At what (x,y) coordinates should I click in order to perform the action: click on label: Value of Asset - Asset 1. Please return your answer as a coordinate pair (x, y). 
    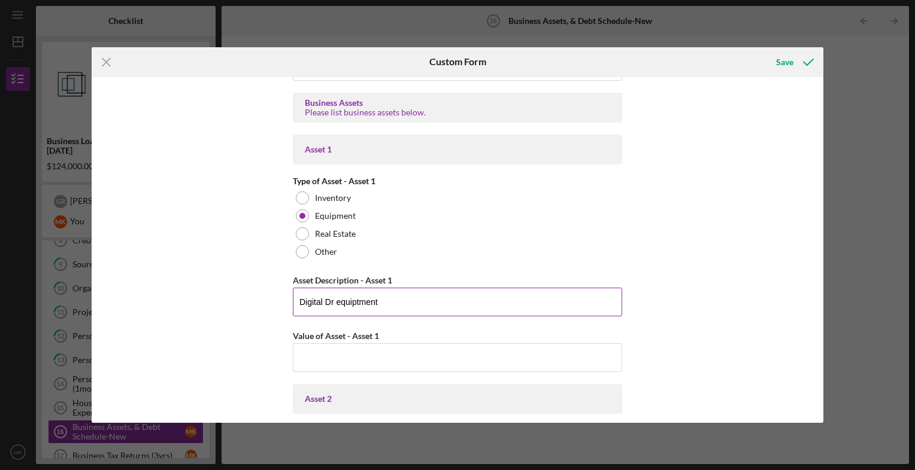
    Looking at the image, I should click on (336, 336).